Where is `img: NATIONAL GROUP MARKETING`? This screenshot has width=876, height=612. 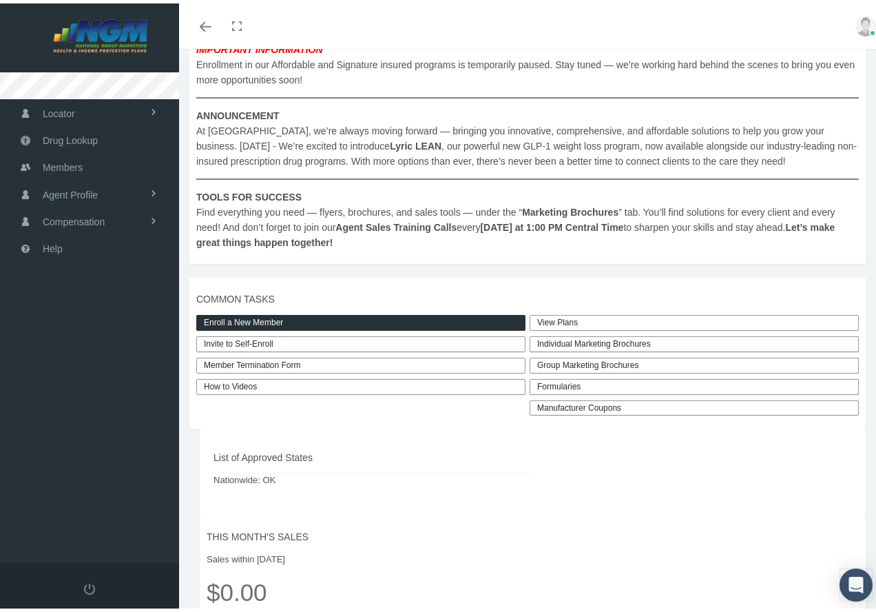
img: NATIONAL GROUP MARKETING is located at coordinates (101, 32).